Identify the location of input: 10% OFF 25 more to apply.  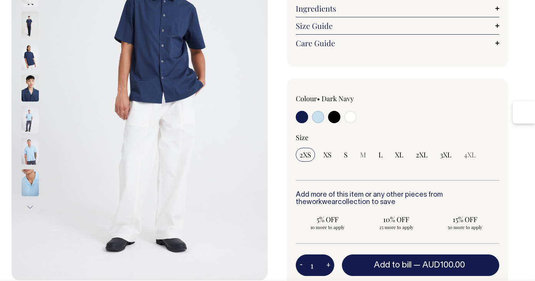
(396, 222).